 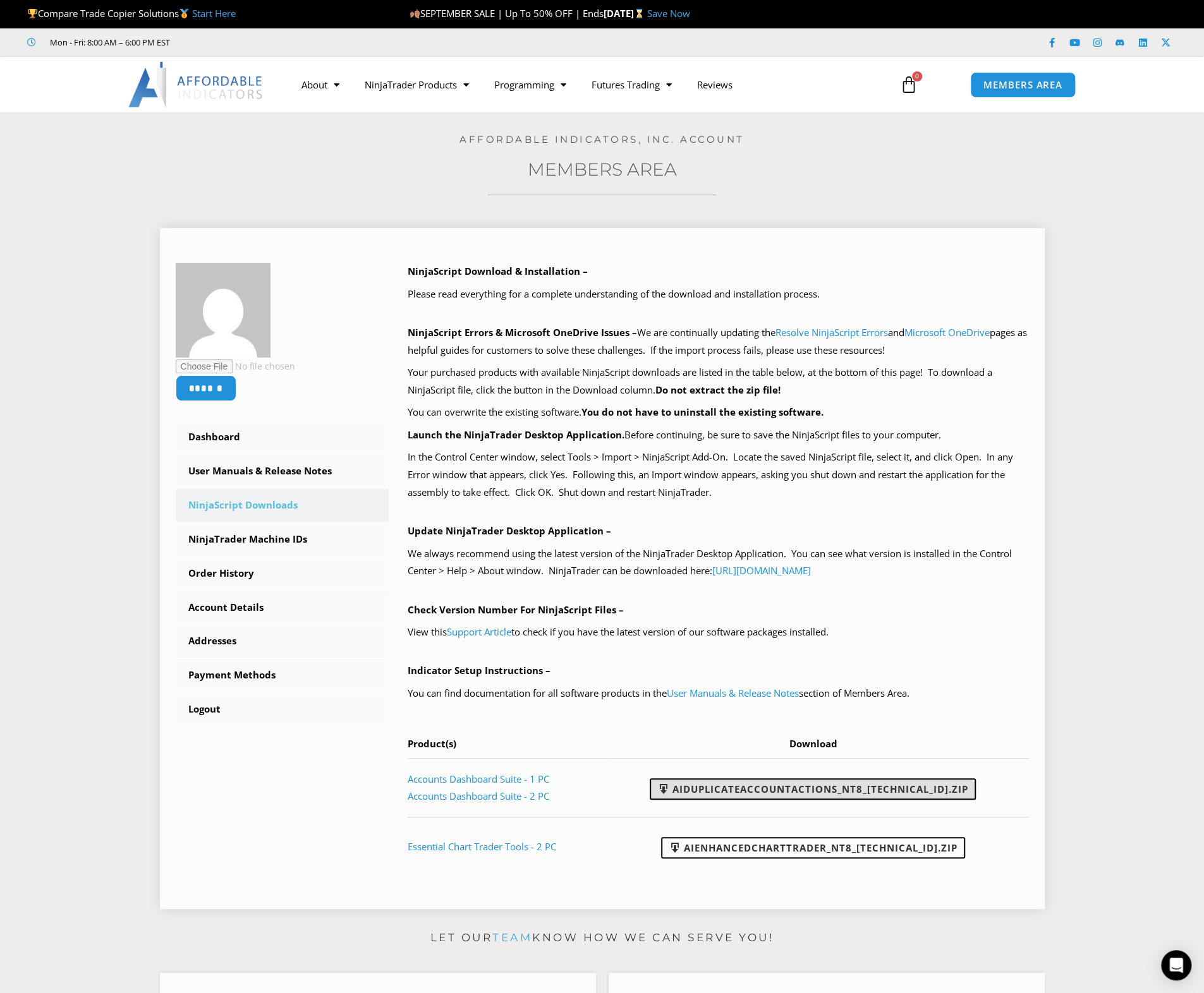 What do you see at coordinates (283, 540) in the screenshot?
I see `a: NinjaTrader Machine IDs` at bounding box center [283, 540].